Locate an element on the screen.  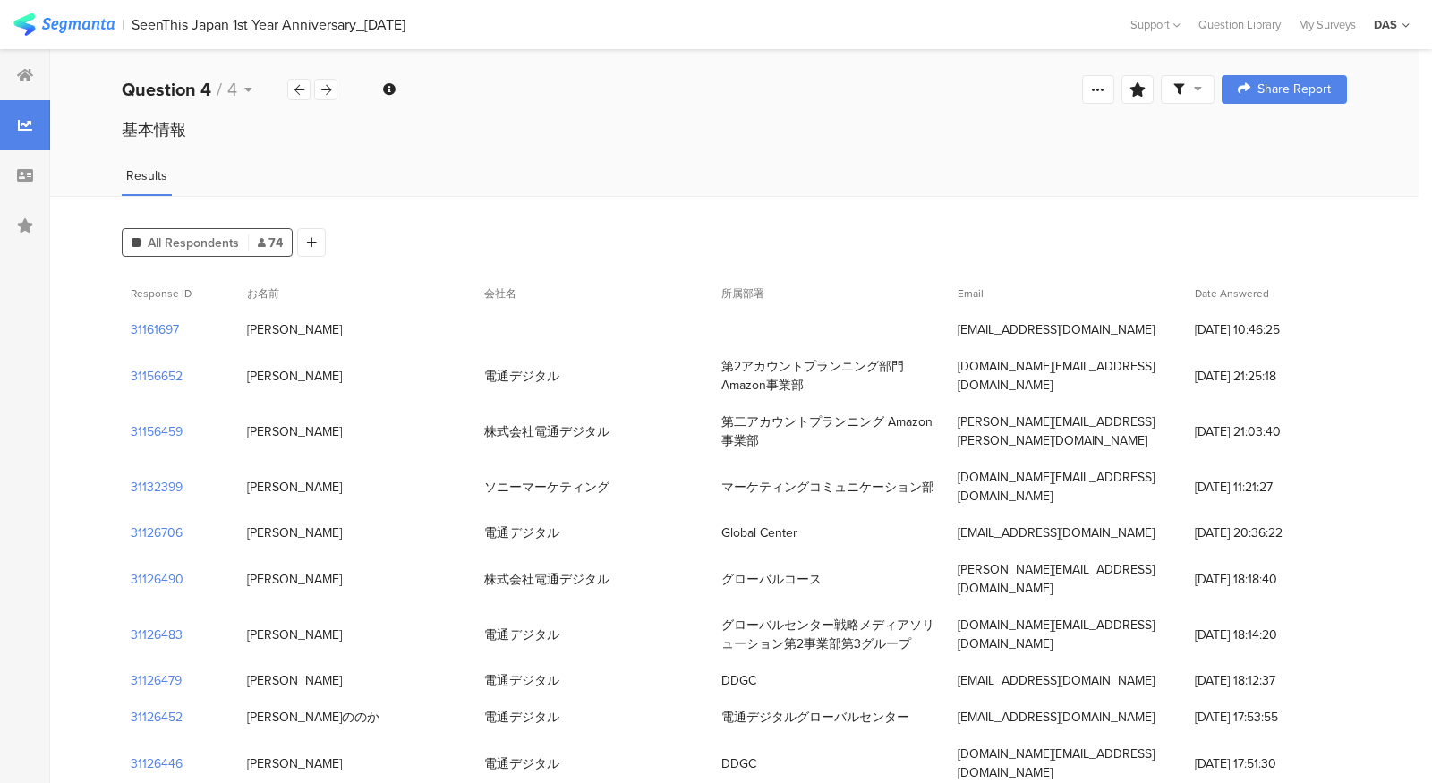
b: Question 4 is located at coordinates (167, 90).